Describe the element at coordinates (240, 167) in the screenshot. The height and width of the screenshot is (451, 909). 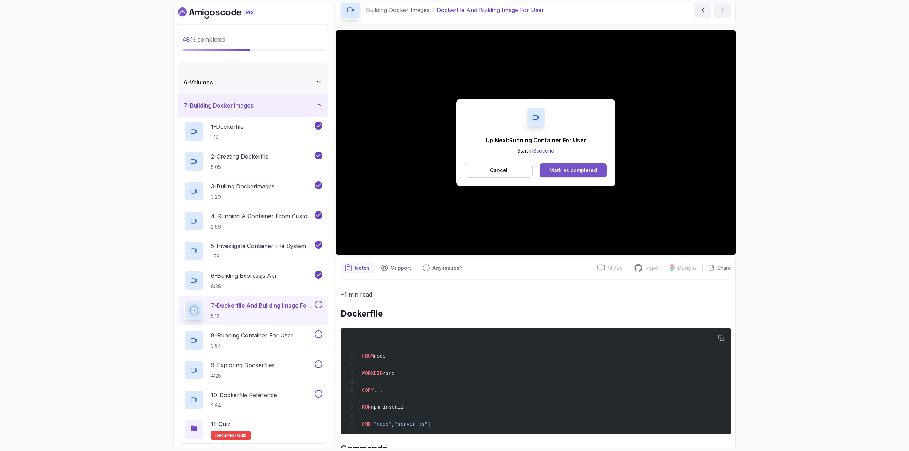
I see `p: 5:05` at that location.